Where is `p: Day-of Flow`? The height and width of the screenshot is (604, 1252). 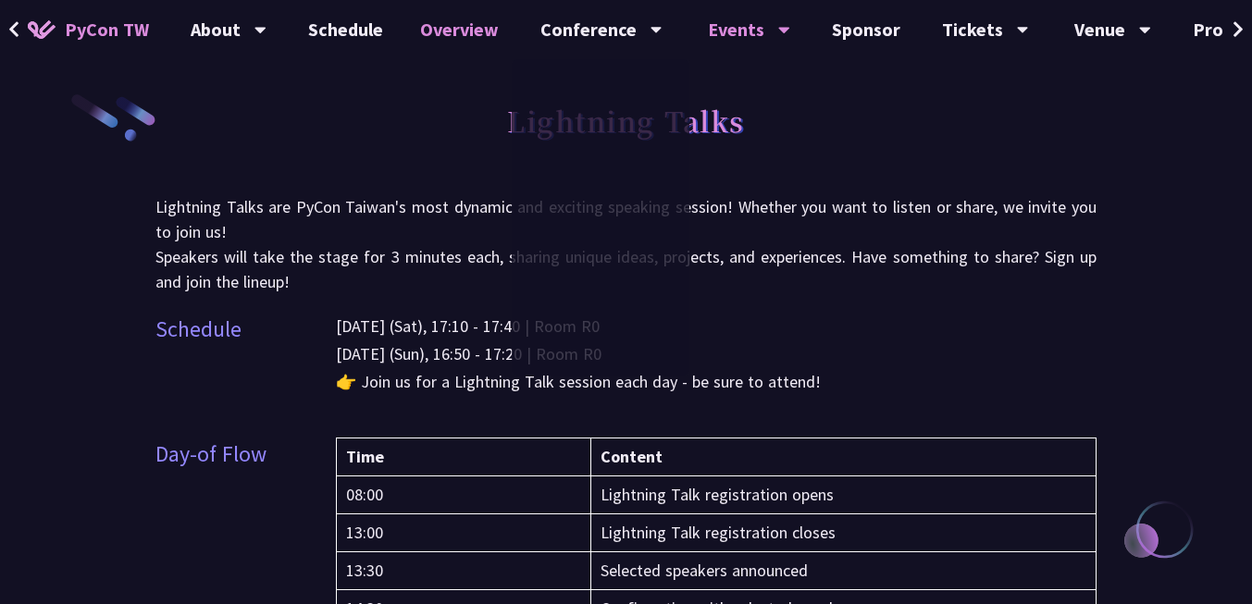
p: Day-of Flow is located at coordinates (211, 454).